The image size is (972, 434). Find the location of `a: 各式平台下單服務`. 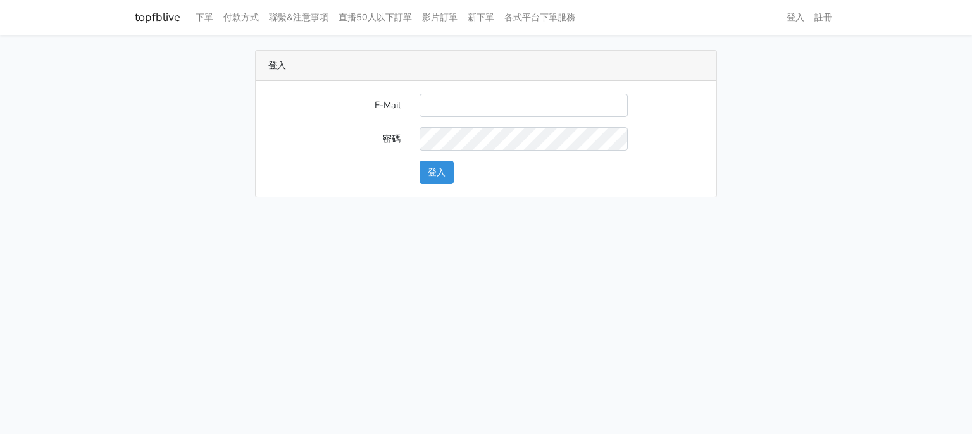

a: 各式平台下單服務 is located at coordinates (540, 17).